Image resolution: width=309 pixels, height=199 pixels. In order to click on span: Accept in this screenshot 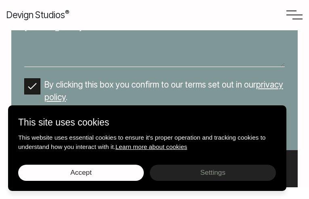, I will do `click(81, 173)`.